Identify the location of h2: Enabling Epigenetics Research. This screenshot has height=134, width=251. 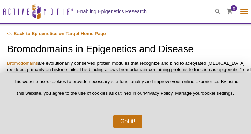
(112, 12).